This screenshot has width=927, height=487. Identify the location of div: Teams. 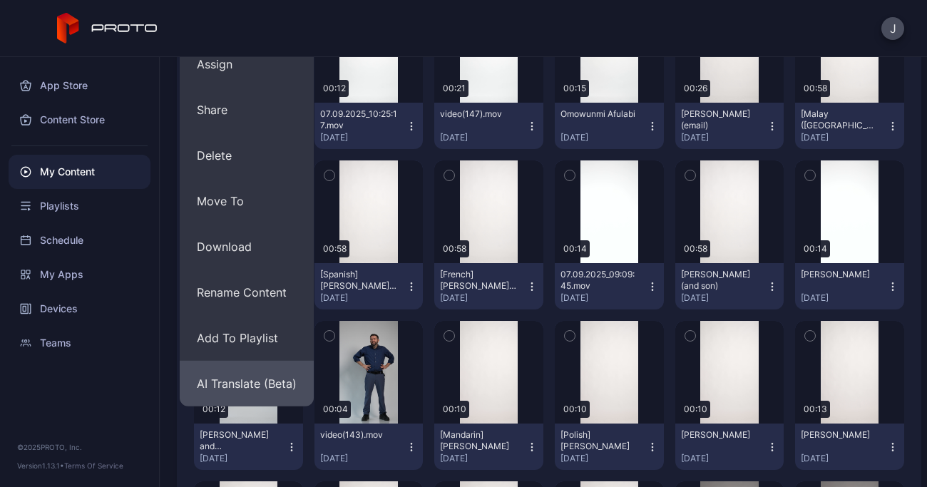
(79, 343).